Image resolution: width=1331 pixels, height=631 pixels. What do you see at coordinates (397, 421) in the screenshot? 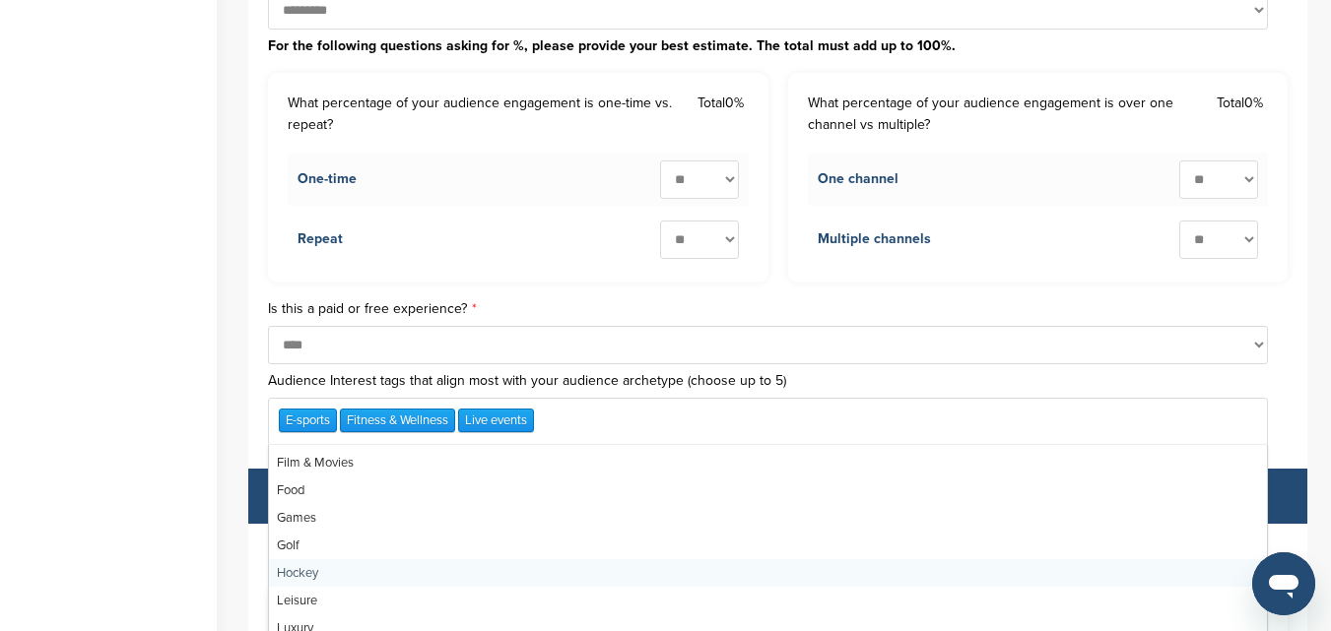
I see `div: Fitness & Wellness` at bounding box center [397, 421].